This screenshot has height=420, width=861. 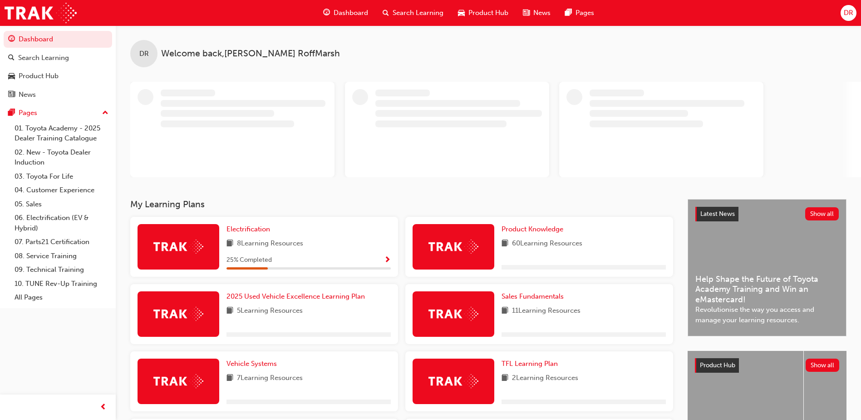 I want to click on span: 11 Learning Resources, so click(x=546, y=311).